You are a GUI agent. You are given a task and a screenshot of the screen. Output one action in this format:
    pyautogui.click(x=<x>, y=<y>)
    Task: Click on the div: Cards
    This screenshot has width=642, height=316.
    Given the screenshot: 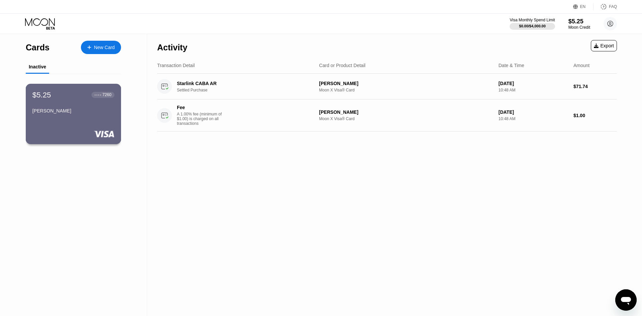 What is the action you would take?
    pyautogui.click(x=37, y=47)
    